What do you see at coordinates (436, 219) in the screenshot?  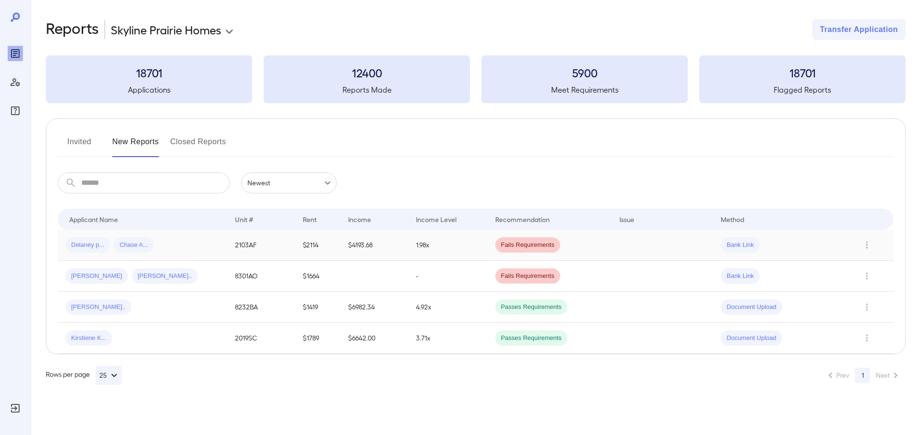 I see `div: Income Level` at bounding box center [436, 219].